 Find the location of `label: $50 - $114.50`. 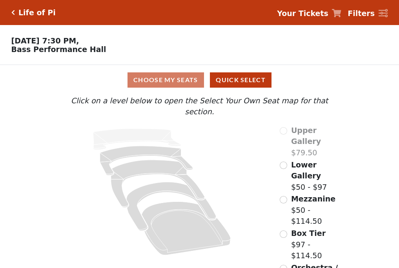

label: $50 - $114.50 is located at coordinates (317, 210).